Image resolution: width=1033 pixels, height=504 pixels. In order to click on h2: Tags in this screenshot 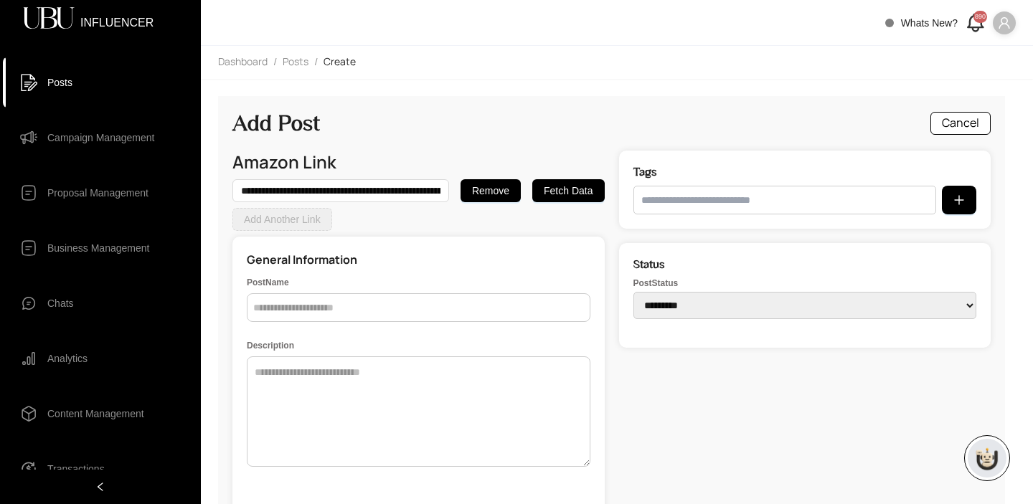, I will do `click(805, 171)`.